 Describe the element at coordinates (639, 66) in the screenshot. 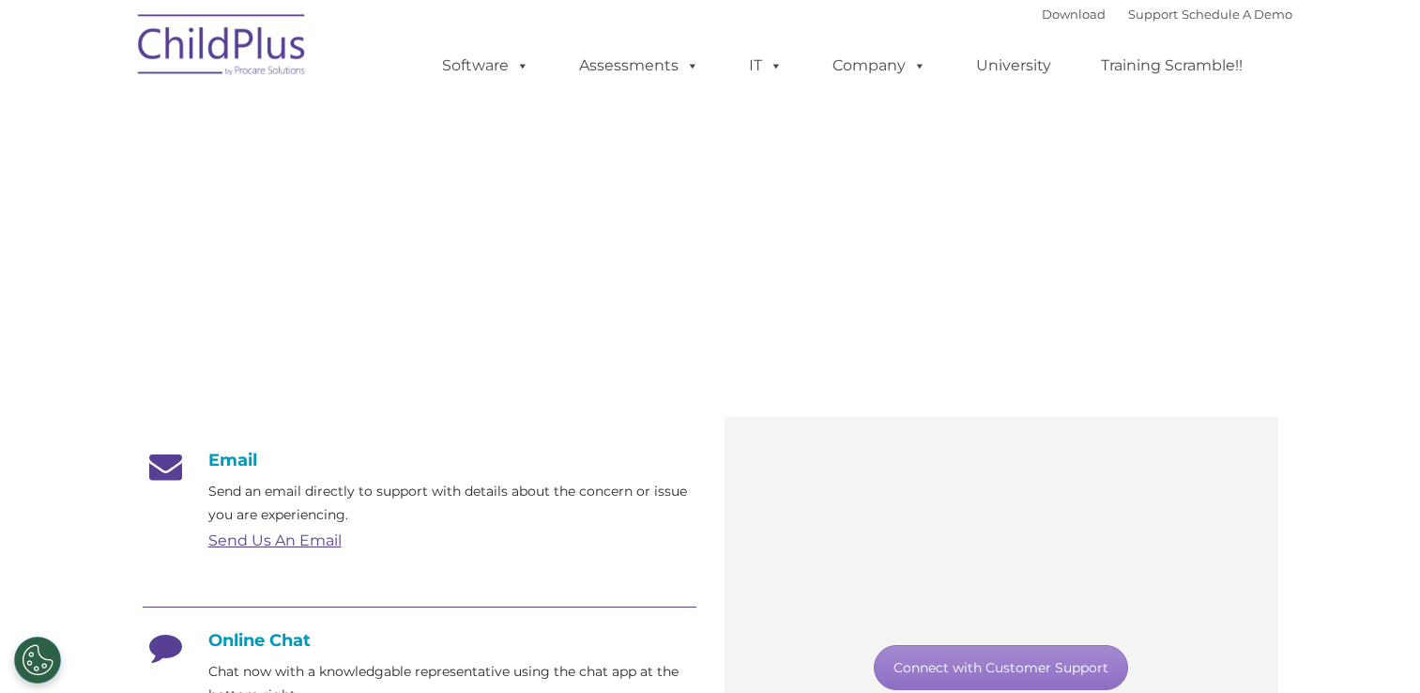

I see `a: Assessments` at that location.